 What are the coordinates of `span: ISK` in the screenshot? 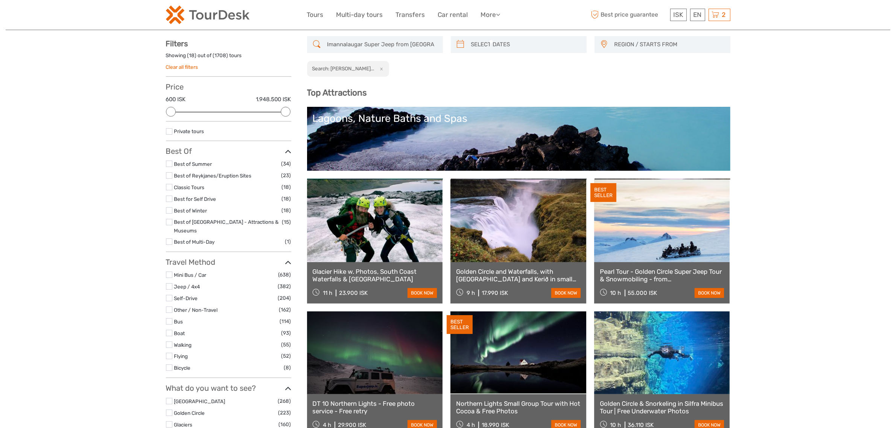 It's located at (678, 15).